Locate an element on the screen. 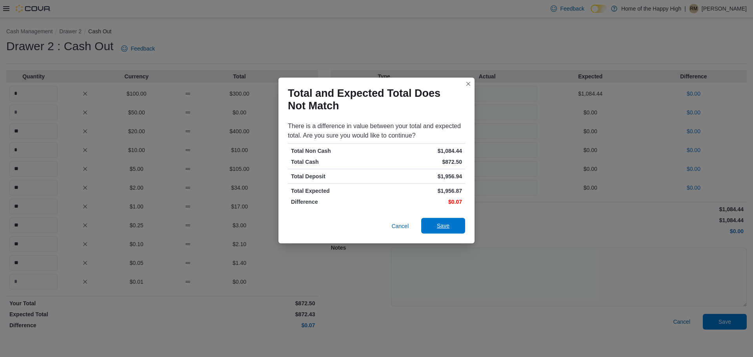 Image resolution: width=753 pixels, height=357 pixels. h1: Total and Expected Total Does Not Match is located at coordinates (374, 100).